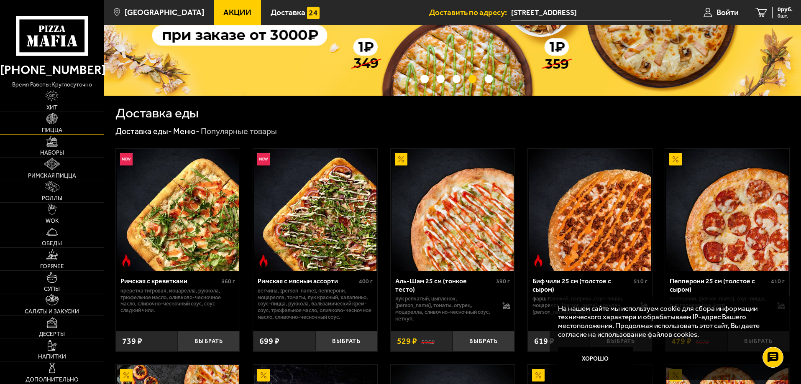 The width and height of the screenshot is (801, 384). What do you see at coordinates (52, 130) in the screenshot?
I see `span: Пицца` at bounding box center [52, 130].